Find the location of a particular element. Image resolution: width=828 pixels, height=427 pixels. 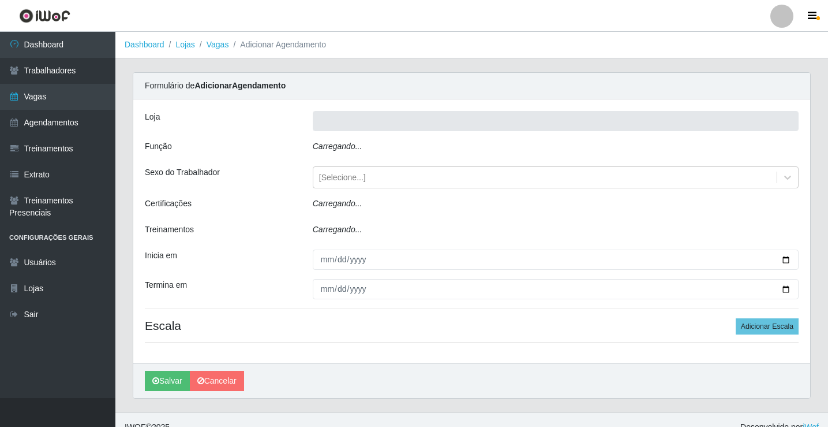

label: Certificações is located at coordinates (168, 203).